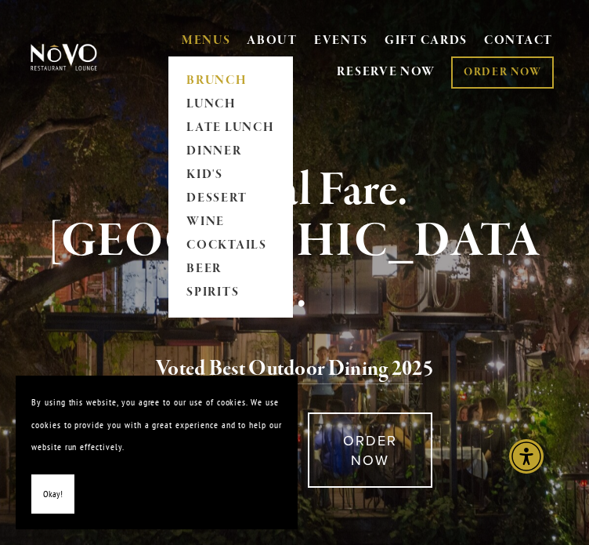 Image resolution: width=589 pixels, height=545 pixels. Describe the element at coordinates (230, 82) in the screenshot. I see `a: BRUNCH` at that location.